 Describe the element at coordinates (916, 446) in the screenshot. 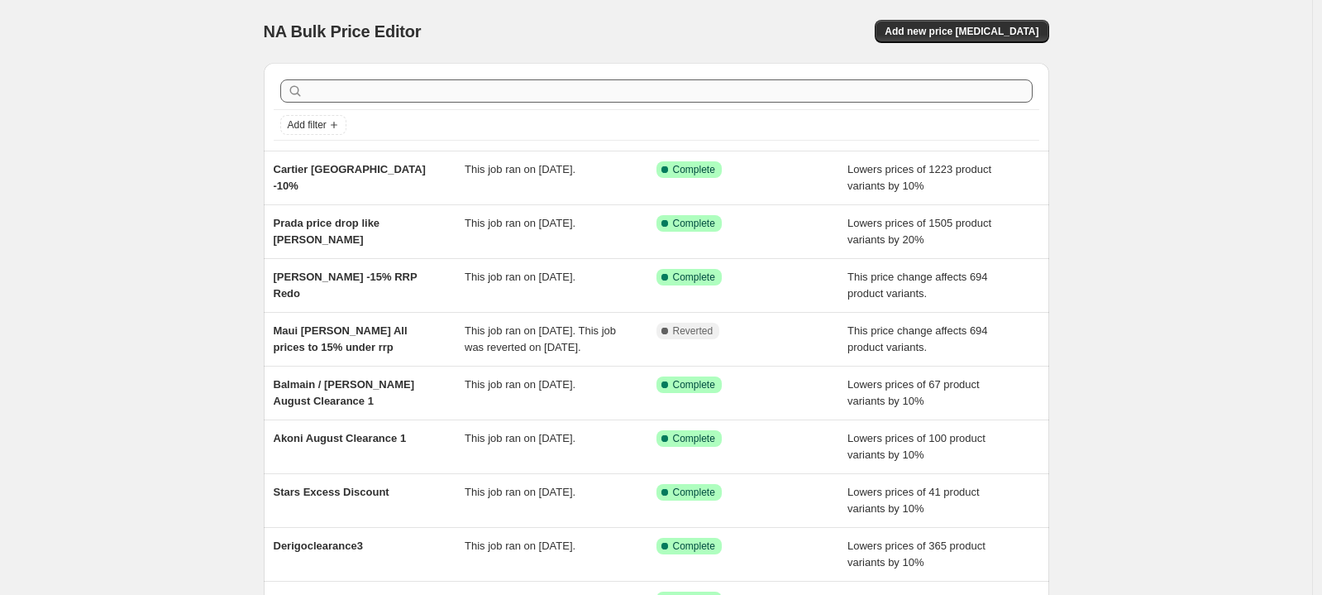

I see `span: Lowers prices of 100 product variants by 10%` at that location.